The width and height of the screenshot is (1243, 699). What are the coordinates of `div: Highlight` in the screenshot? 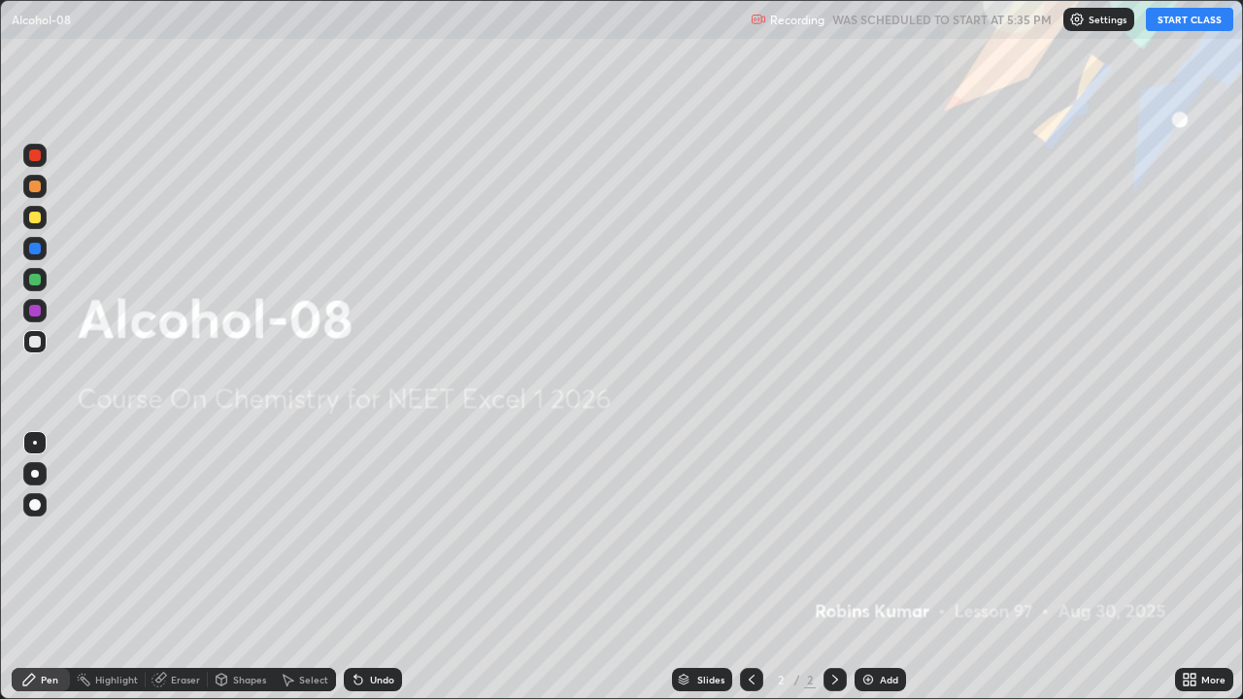 It's located at (117, 680).